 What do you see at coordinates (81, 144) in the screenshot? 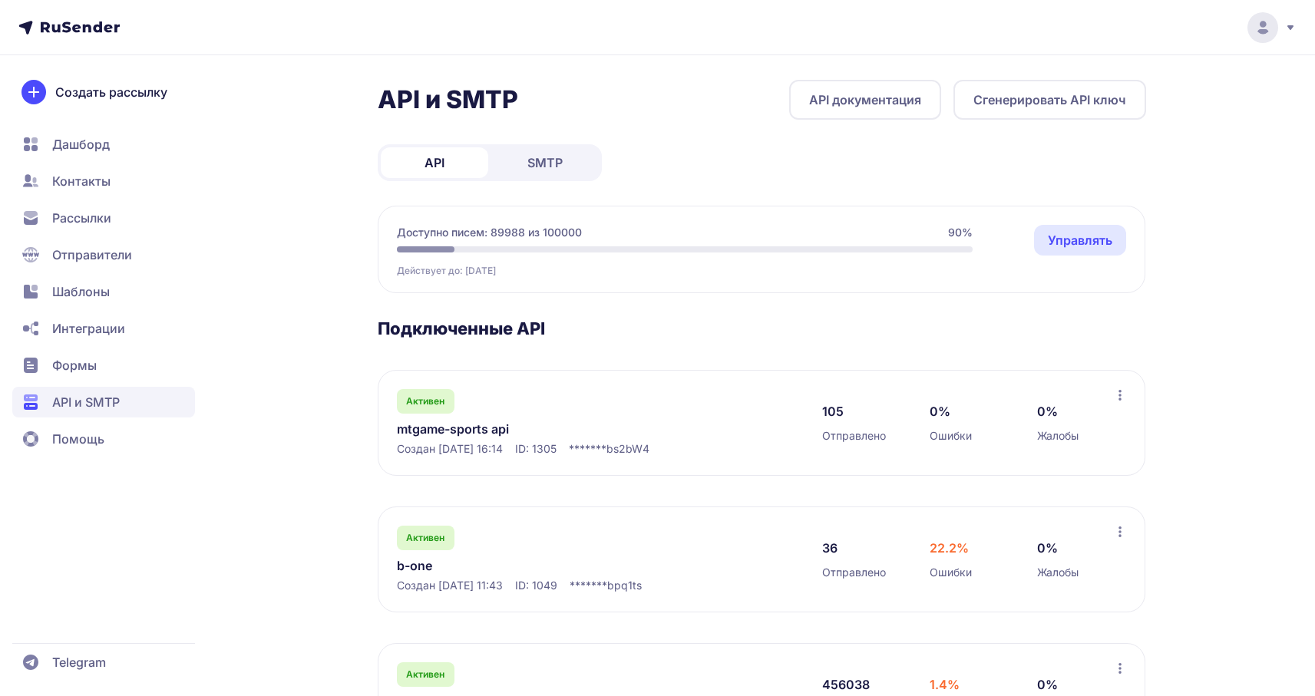
I see `span: Дашборд` at bounding box center [81, 144].